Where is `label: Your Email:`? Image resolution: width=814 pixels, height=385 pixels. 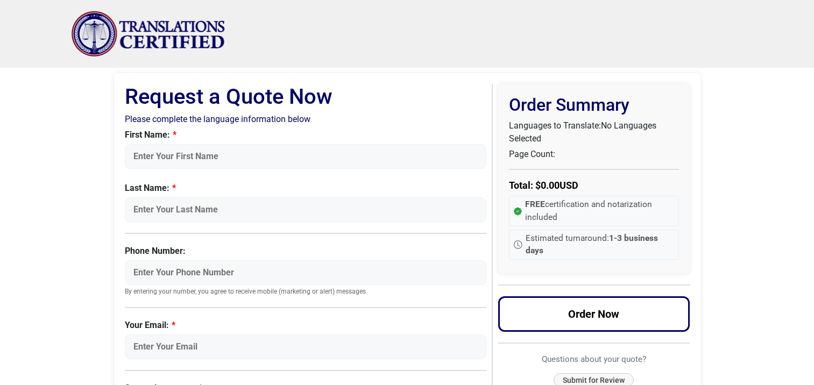 label: Your Email: is located at coordinates (306, 325).